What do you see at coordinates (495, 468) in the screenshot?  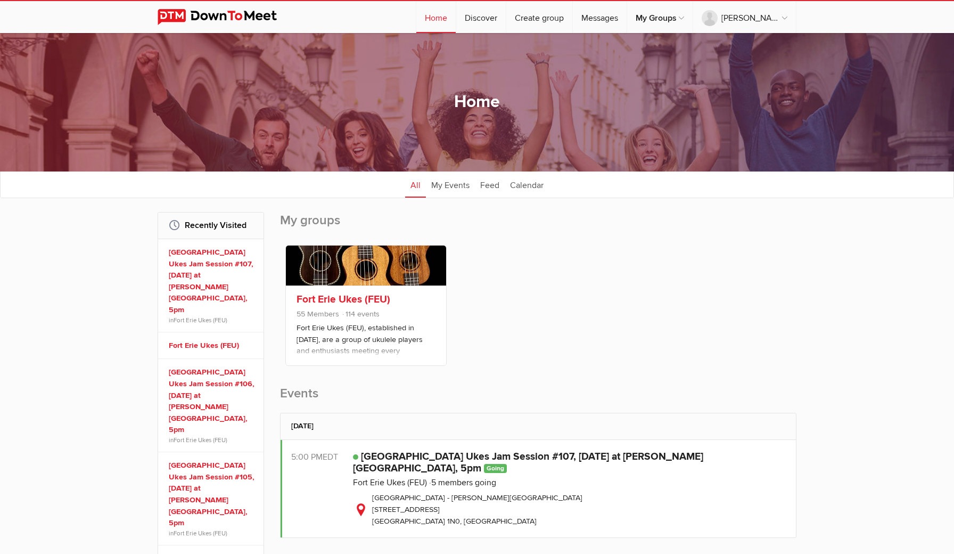 I see `span: Going` at bounding box center [495, 468].